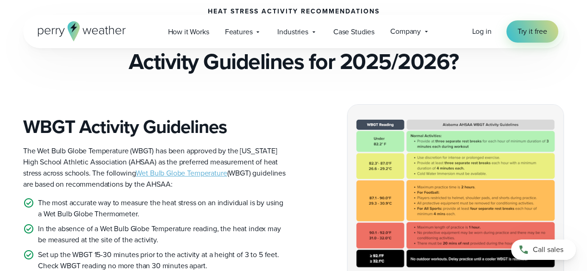 The width and height of the screenshot is (587, 271). Describe the element at coordinates (188, 31) in the screenshot. I see `a: How it Works` at that location.